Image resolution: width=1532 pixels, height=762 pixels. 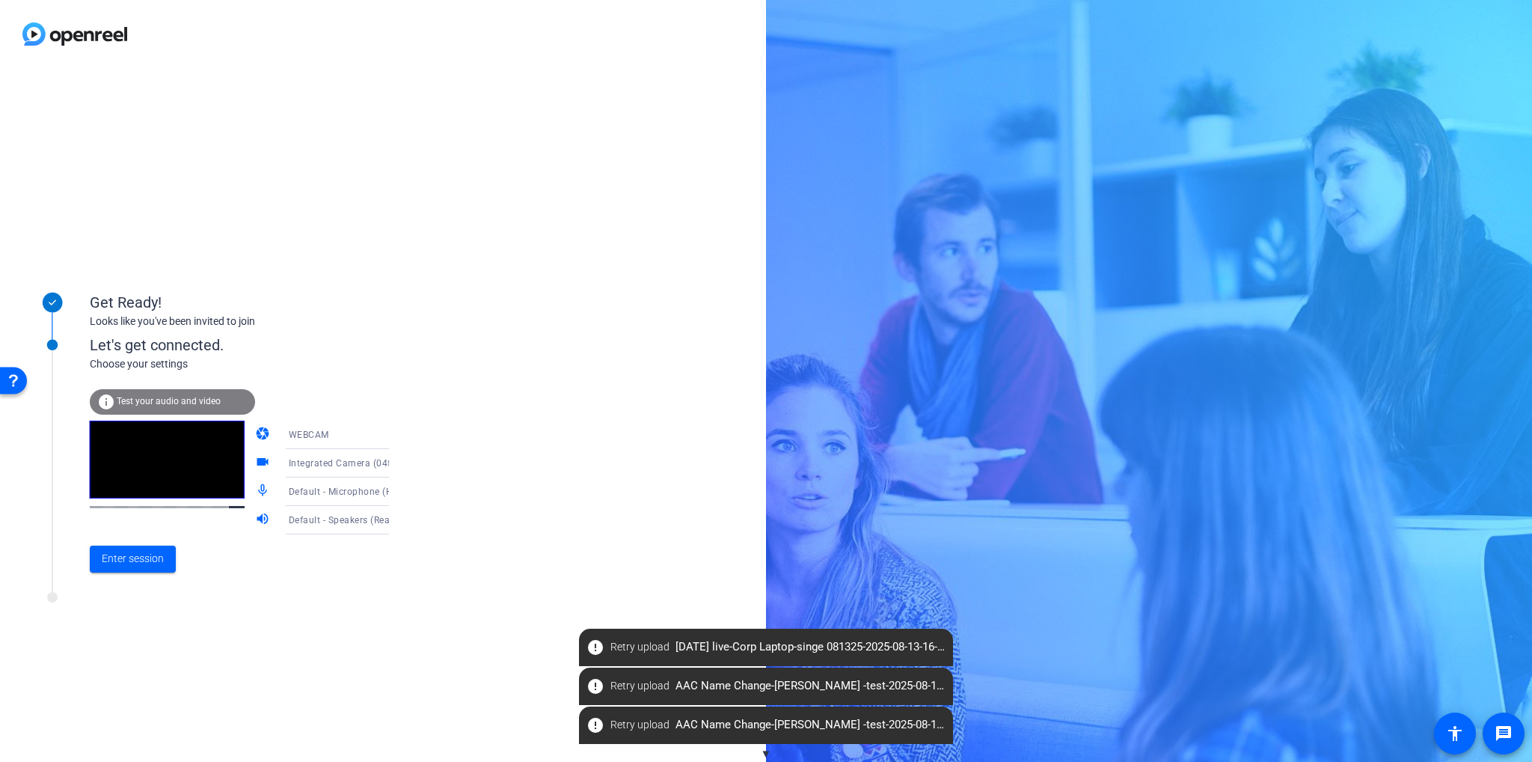 What do you see at coordinates (239, 321) in the screenshot?
I see `div: Looks like you've been invited to join` at bounding box center [239, 321].